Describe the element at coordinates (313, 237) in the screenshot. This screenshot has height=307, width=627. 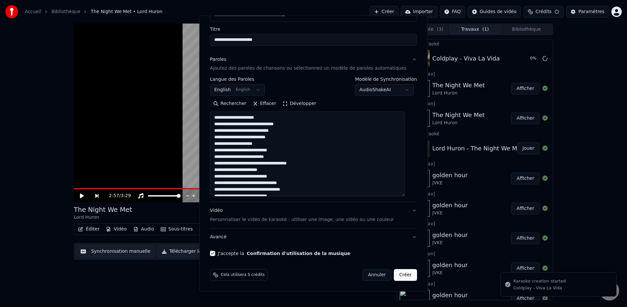
I see `button: Avancé` at that location.